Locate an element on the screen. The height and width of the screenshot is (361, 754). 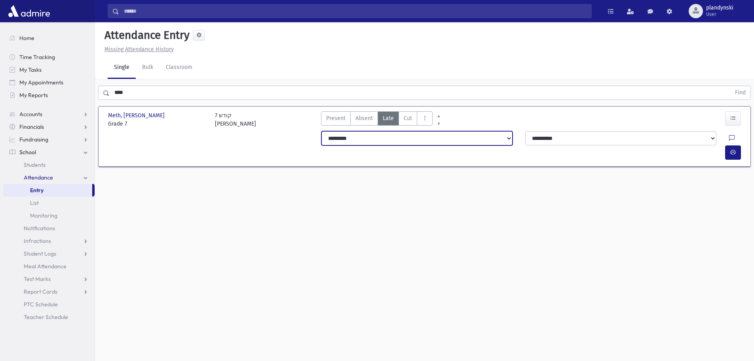
a: Bulk is located at coordinates (148, 68).